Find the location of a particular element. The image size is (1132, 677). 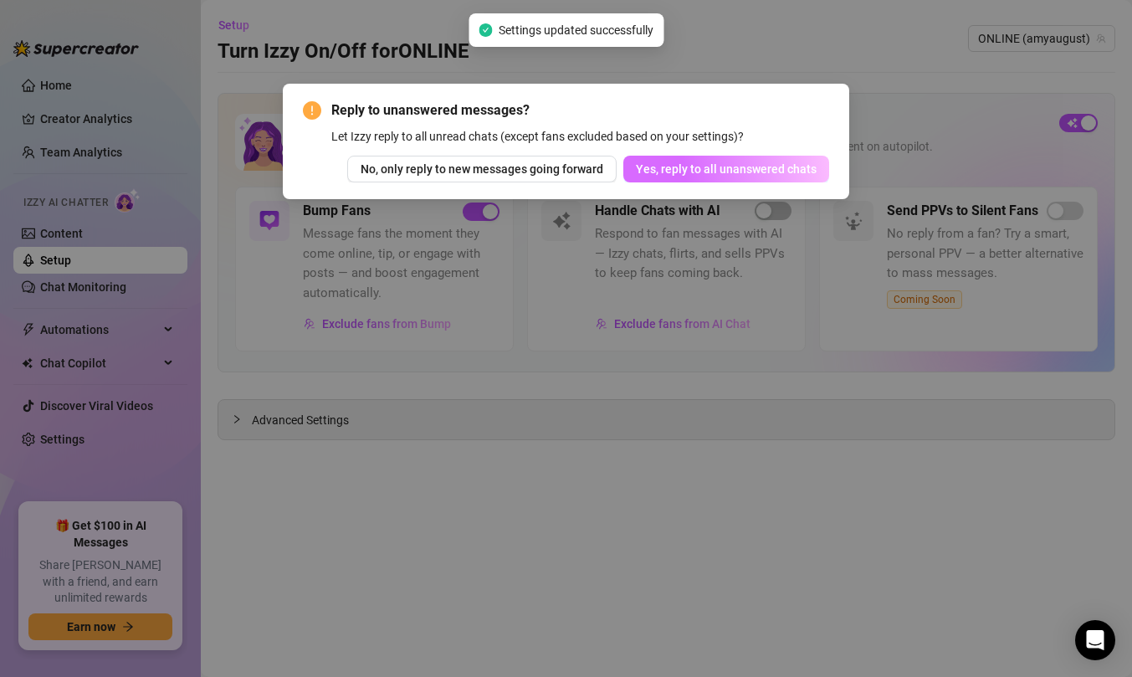

button: Yes, reply to all unanswered chats is located at coordinates (726, 169).